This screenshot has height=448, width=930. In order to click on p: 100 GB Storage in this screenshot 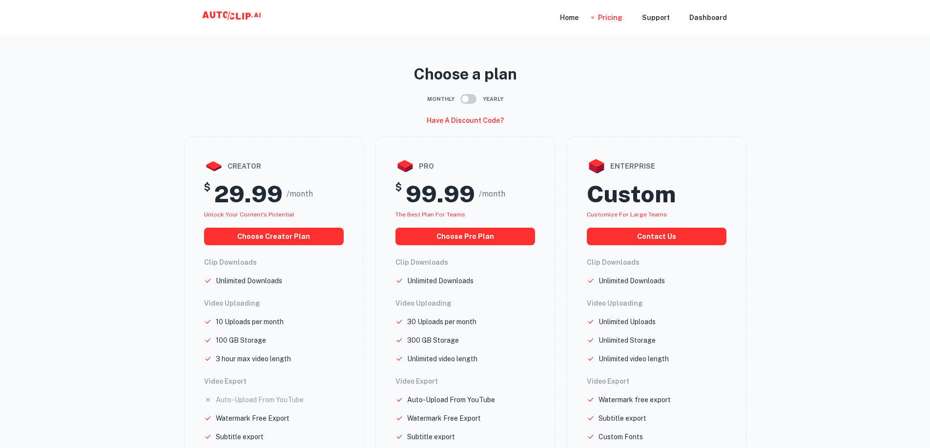, I will do `click(241, 341)`.